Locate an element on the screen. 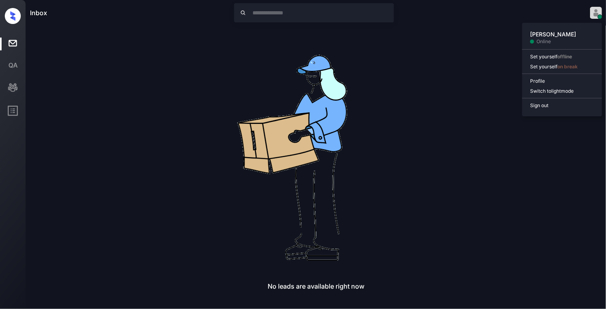 This screenshot has width=606, height=309. div: No leads are available right now is located at coordinates (316, 286).